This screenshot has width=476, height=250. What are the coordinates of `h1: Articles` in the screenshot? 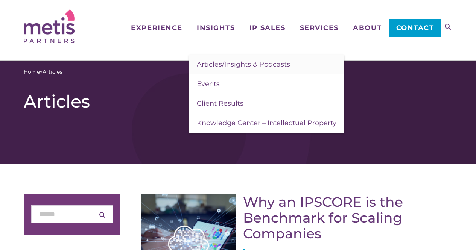 It's located at (238, 102).